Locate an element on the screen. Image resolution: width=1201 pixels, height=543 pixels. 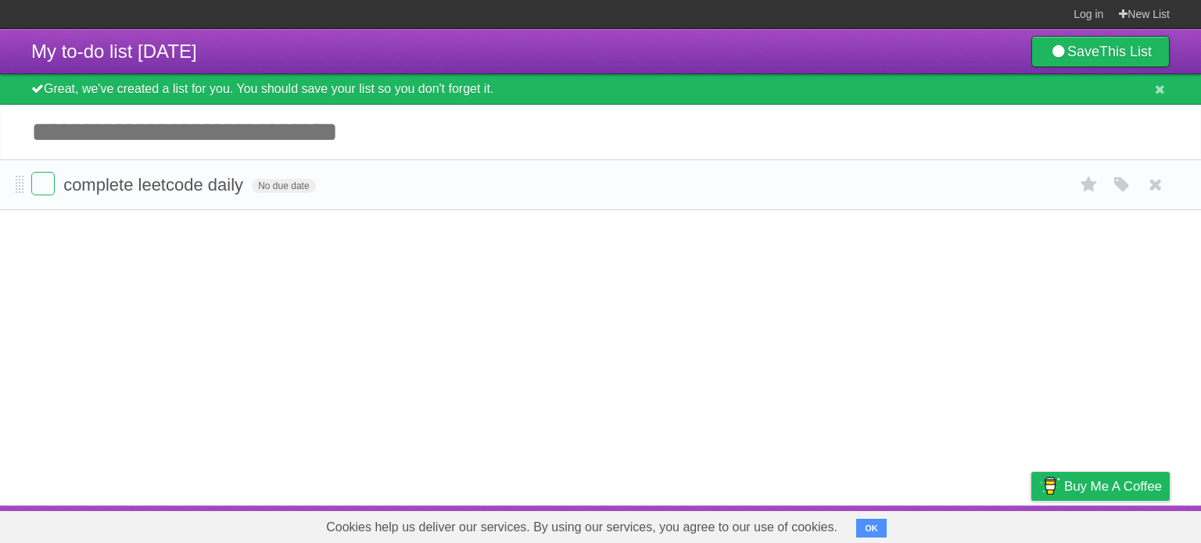
a: Terms is located at coordinates (975, 525).